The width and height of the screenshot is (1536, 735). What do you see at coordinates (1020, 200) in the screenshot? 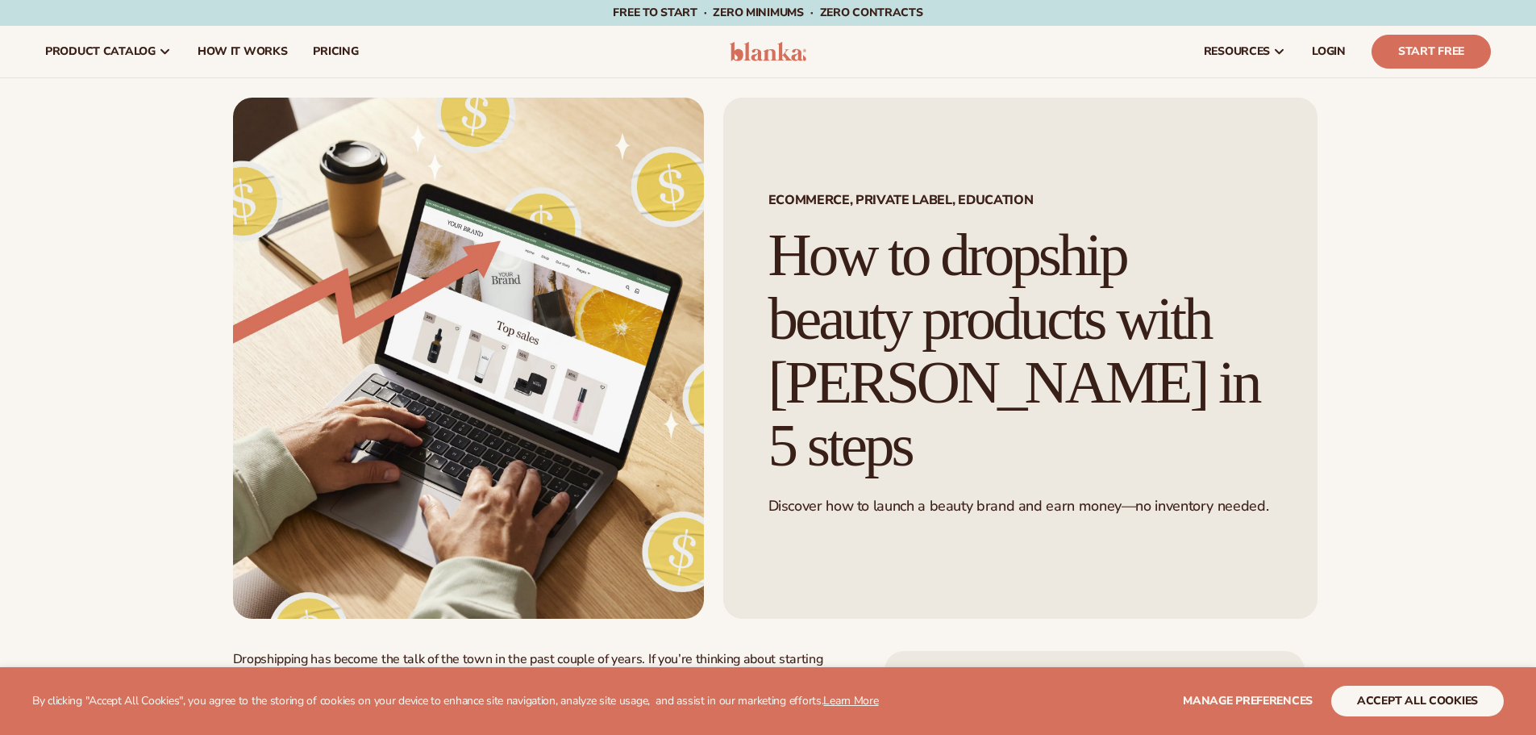
I see `span: Ecommerce, Private Label, EDUCATION` at bounding box center [1020, 200].